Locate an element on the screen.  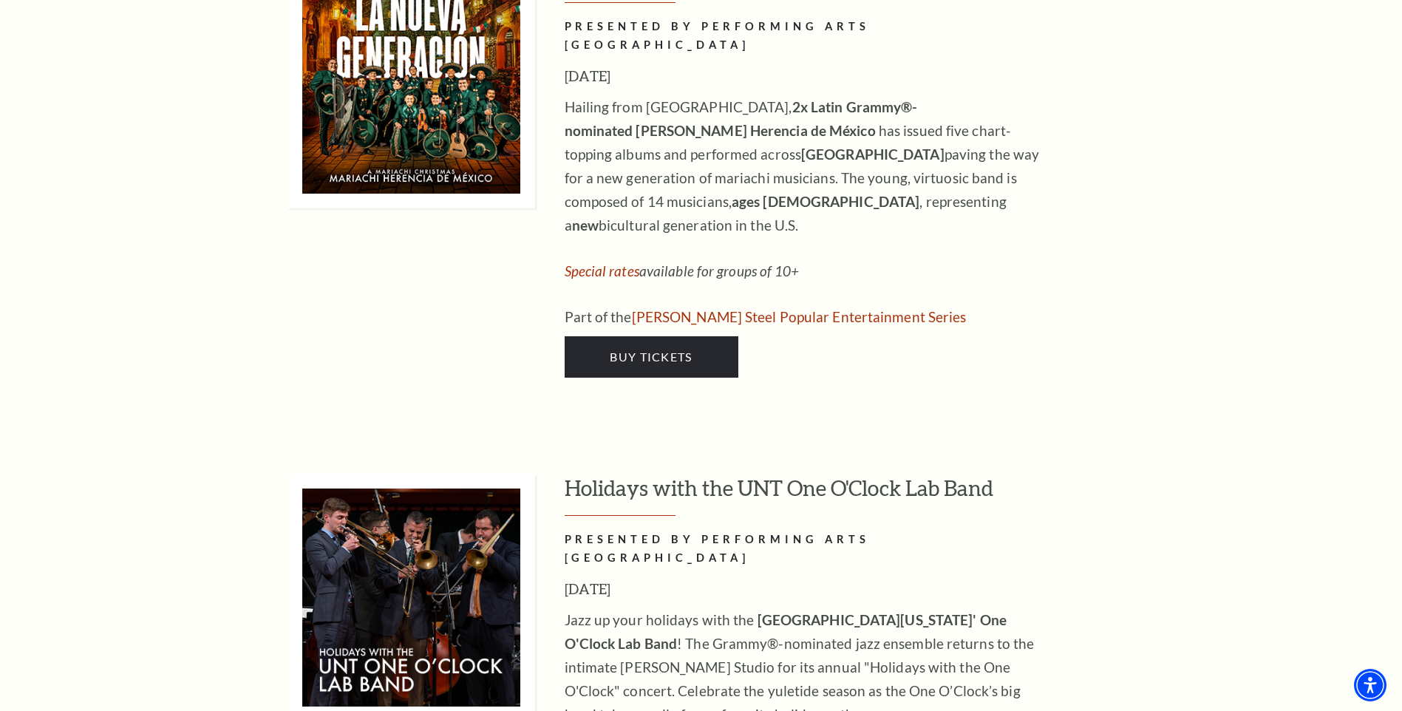
strong: new is located at coordinates (585, 225).